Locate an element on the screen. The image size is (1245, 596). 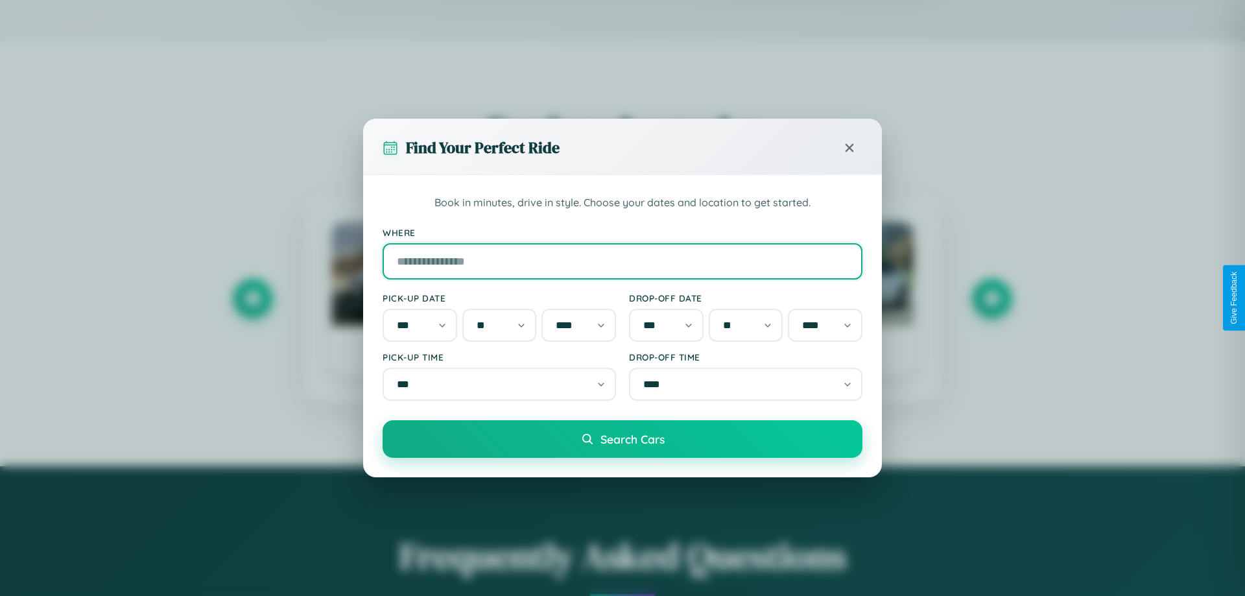
label: Drop-off Time is located at coordinates (746, 357).